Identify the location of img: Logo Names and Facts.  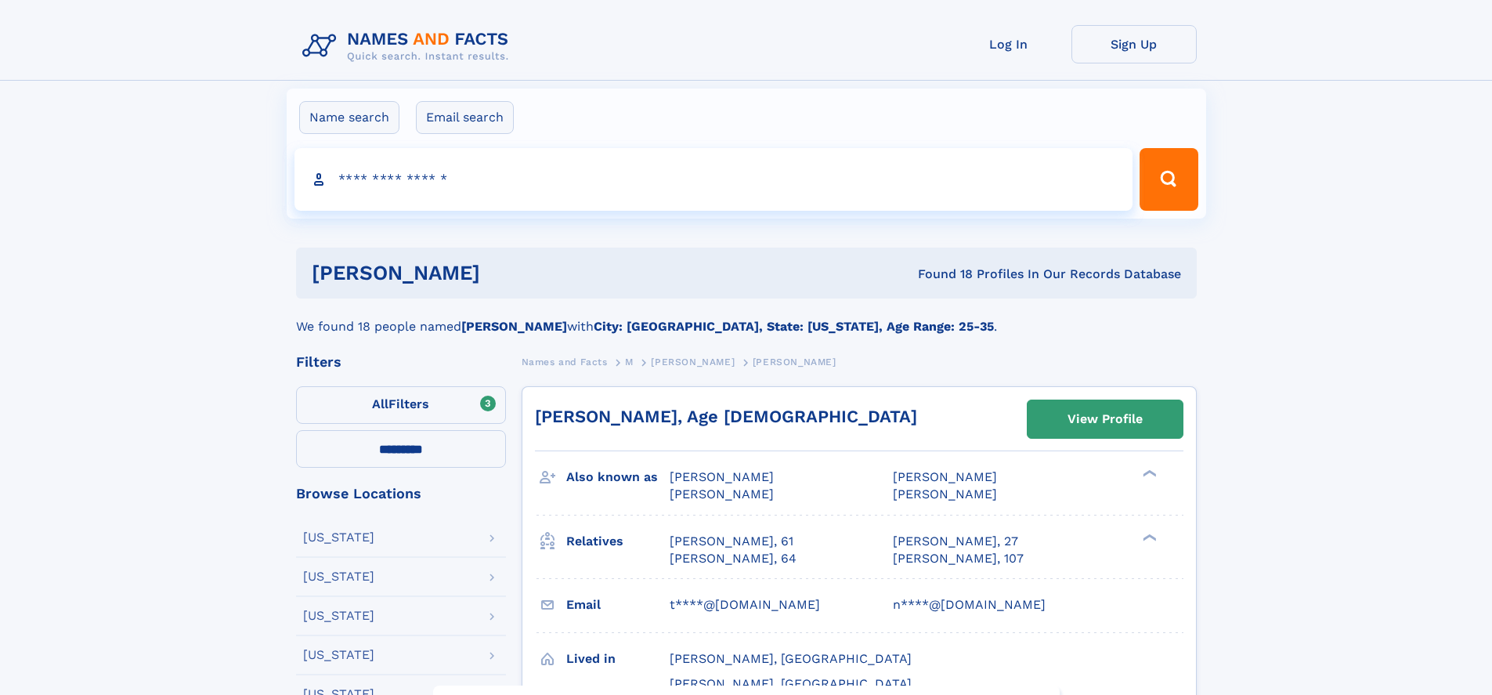
(409, 46).